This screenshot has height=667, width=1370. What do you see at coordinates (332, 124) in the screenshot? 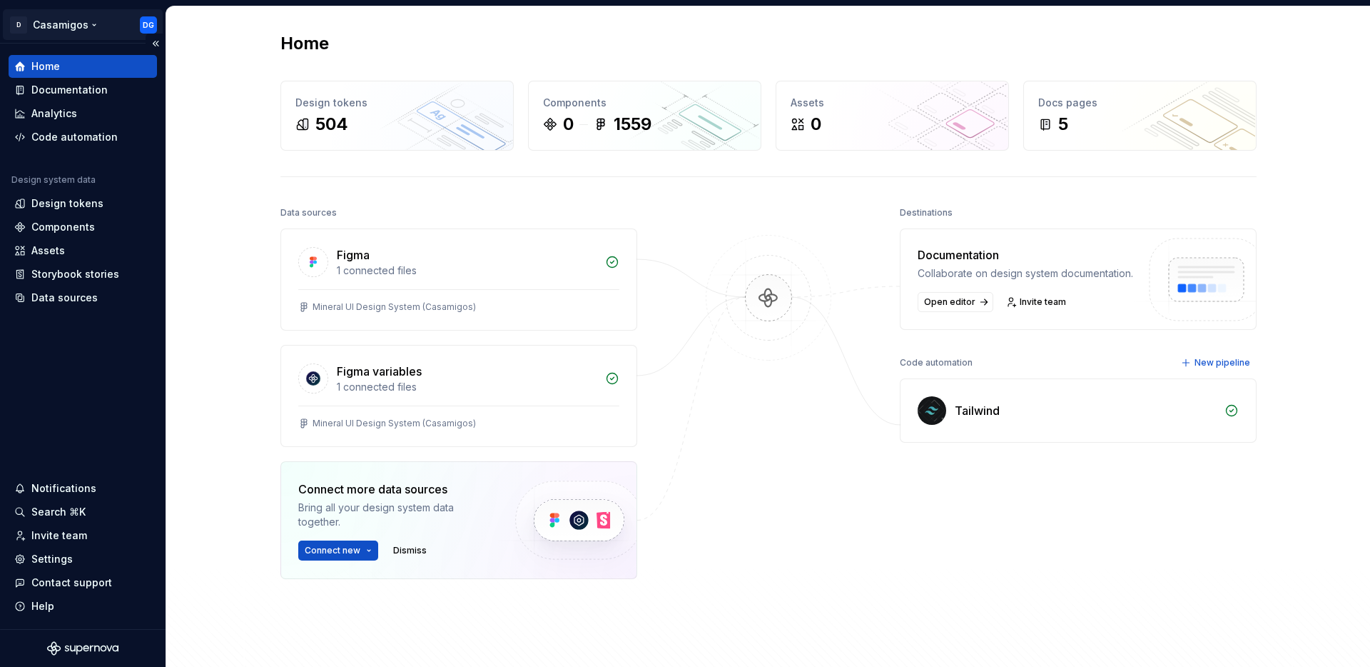
I see `div: 504` at bounding box center [332, 124].